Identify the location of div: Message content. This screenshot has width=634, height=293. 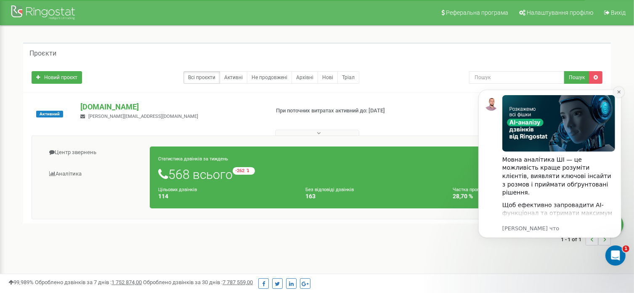
(93, 81).